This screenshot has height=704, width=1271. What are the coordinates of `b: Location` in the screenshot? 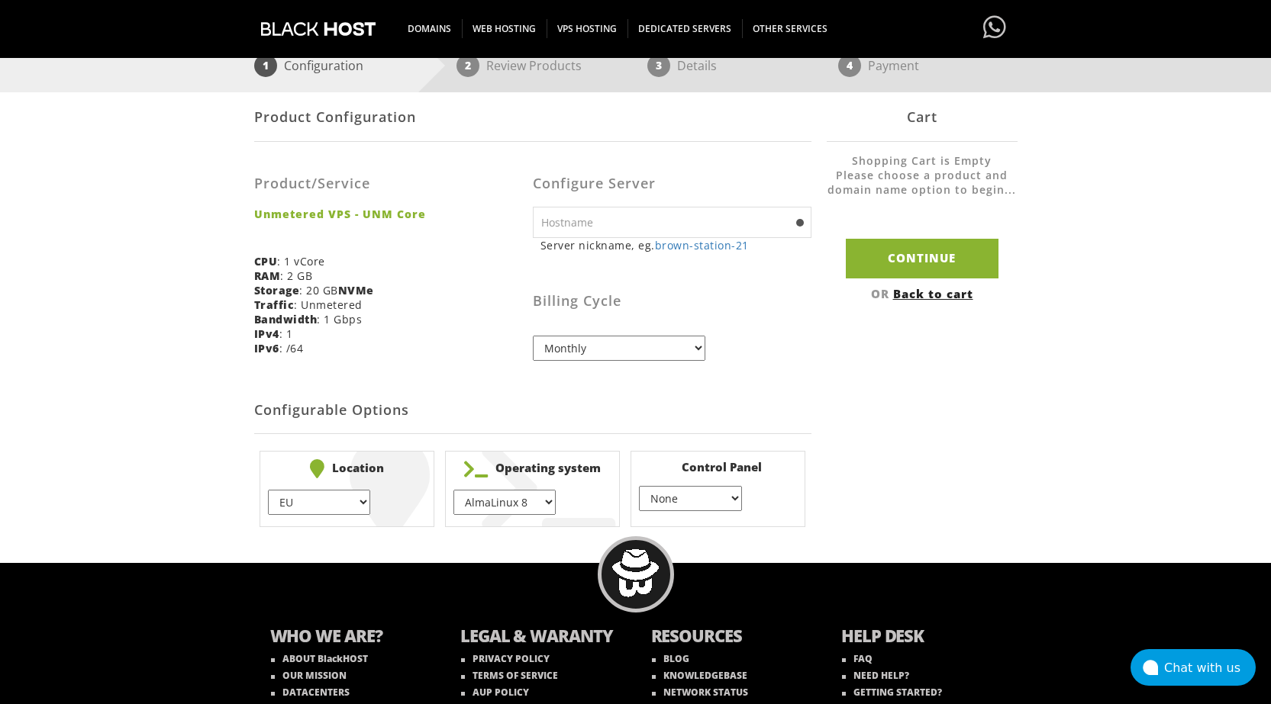 It's located at (346, 469).